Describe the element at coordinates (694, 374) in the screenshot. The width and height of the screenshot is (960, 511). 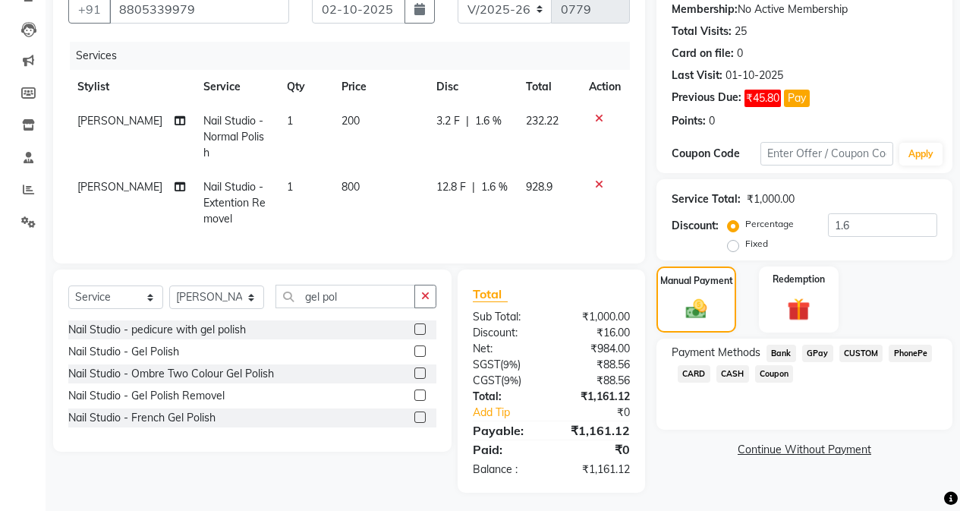
I see `span: CARD` at that location.